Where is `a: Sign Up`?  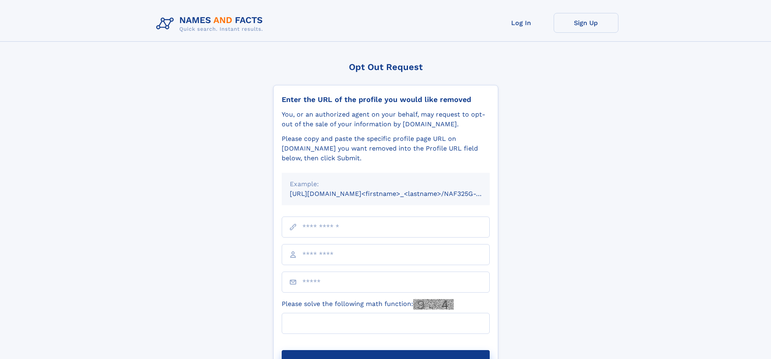
a: Sign Up is located at coordinates (586, 23).